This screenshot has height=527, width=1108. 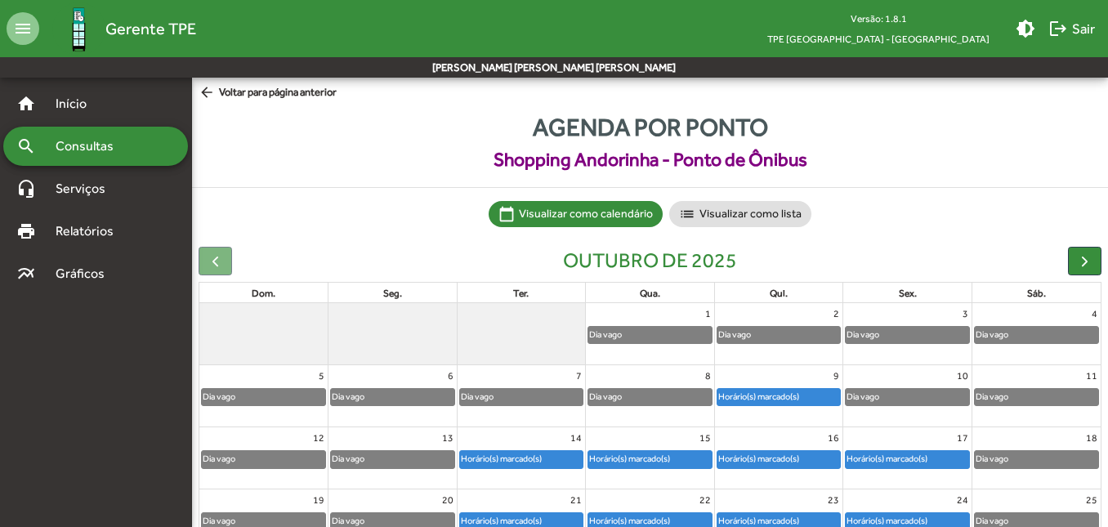 What do you see at coordinates (707, 314) in the screenshot?
I see `a: 1 de outubro de 2025` at bounding box center [707, 314].